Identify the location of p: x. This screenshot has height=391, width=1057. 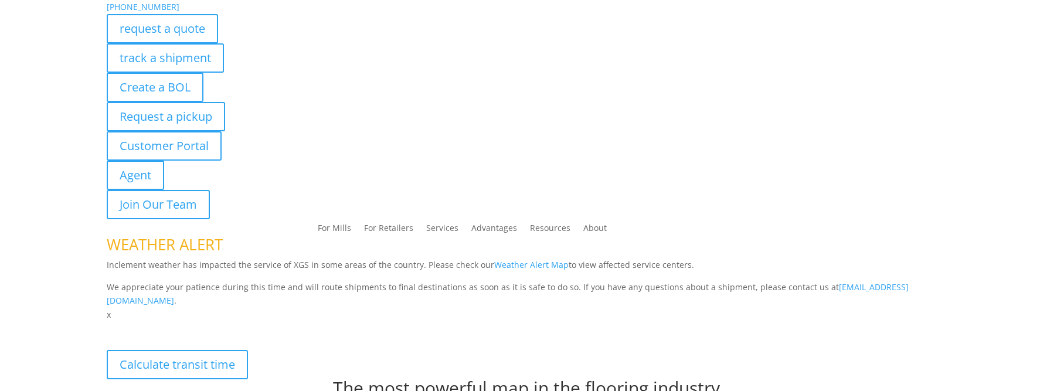
(529, 315).